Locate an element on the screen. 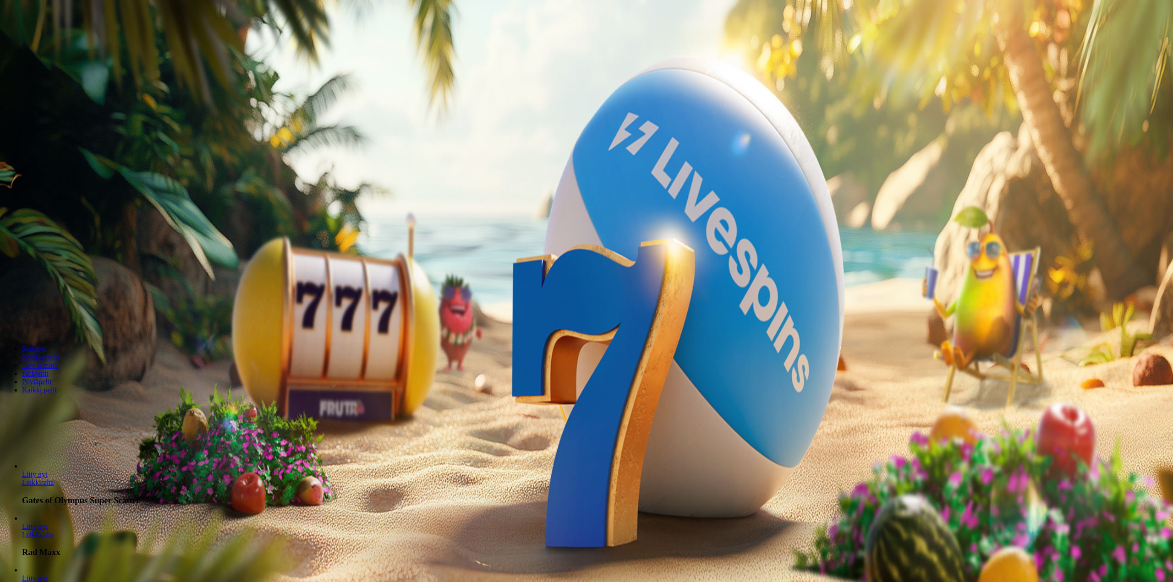  a: Kolikkopelit is located at coordinates (40, 357).